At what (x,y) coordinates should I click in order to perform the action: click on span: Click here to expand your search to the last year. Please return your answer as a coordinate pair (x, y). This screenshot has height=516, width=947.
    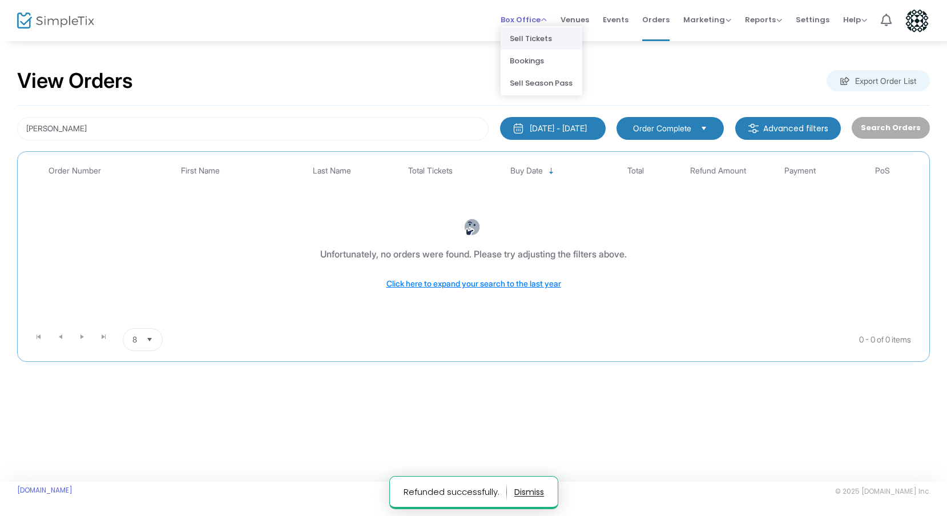
    Looking at the image, I should click on (474, 283).